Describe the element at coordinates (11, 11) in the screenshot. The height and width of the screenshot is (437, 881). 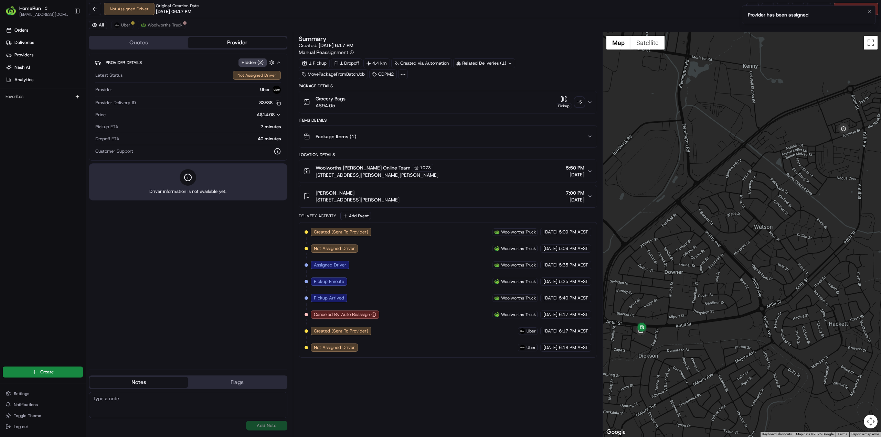
I see `img: HomeRun` at that location.